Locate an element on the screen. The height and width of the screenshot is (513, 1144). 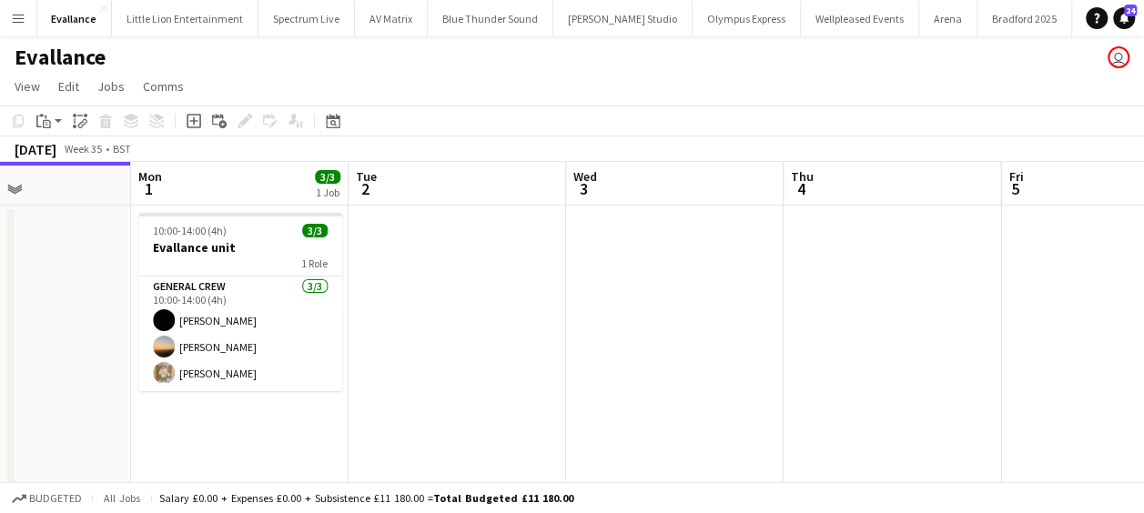
span: Fri is located at coordinates (1016, 177).